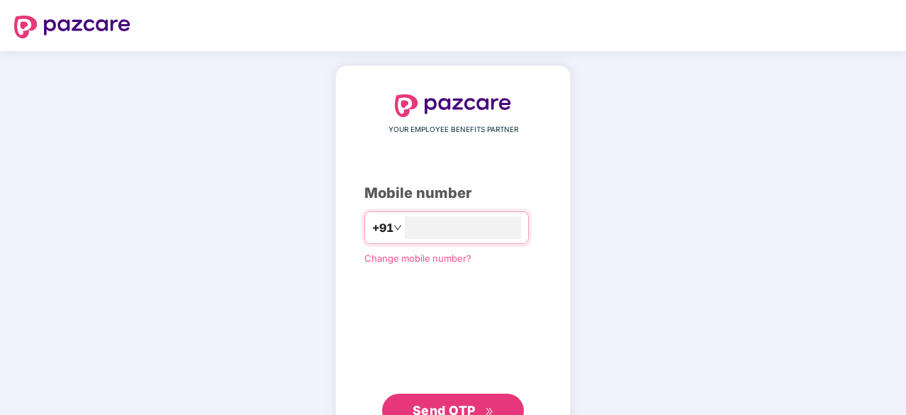  What do you see at coordinates (418, 258) in the screenshot?
I see `a: Change mobile number?` at bounding box center [418, 258].